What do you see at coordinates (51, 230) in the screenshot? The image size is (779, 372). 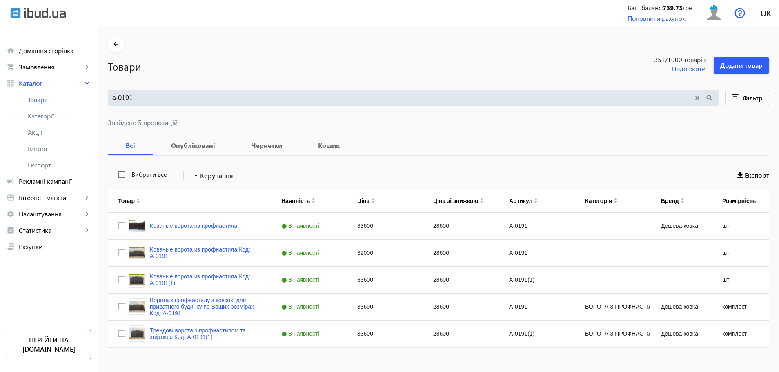 I see `span: Статистика` at bounding box center [51, 230].